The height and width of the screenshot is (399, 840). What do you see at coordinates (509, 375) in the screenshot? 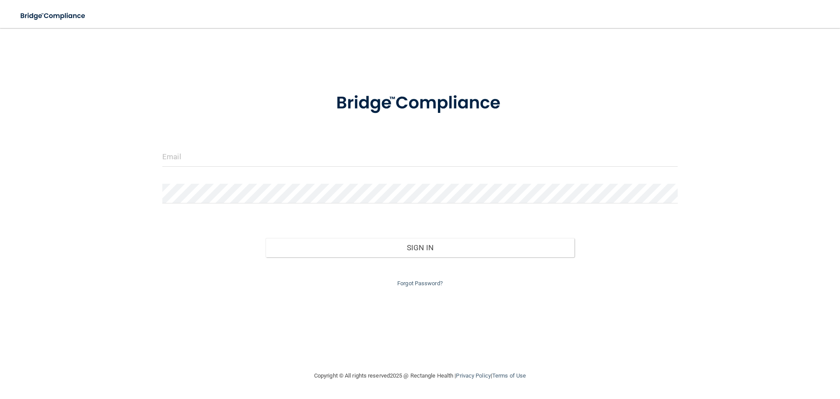
I see `a: Terms of Use` at bounding box center [509, 375].